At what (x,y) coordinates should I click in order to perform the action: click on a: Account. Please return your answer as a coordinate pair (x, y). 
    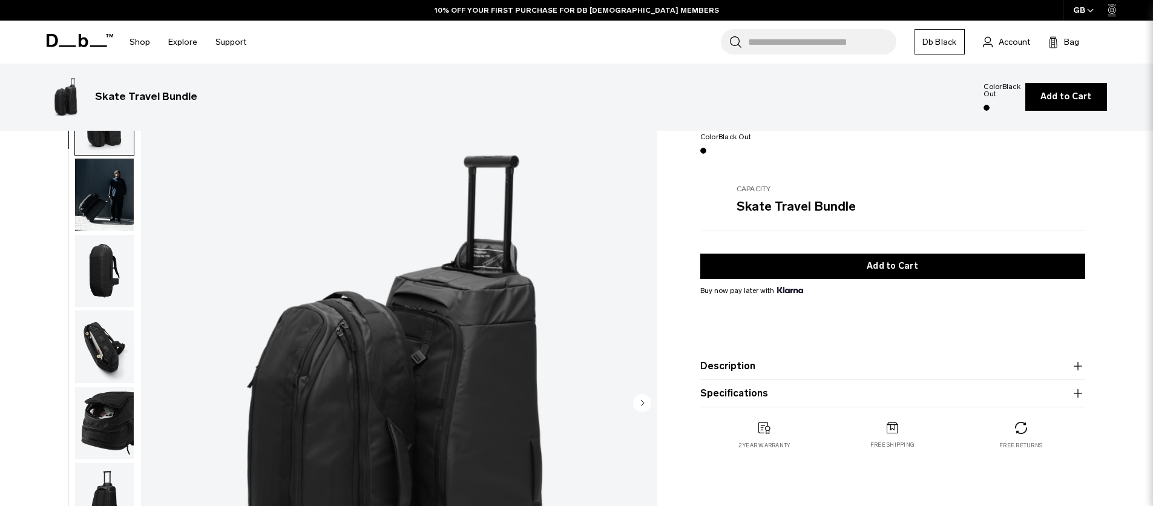
    Looking at the image, I should click on (1007, 42).